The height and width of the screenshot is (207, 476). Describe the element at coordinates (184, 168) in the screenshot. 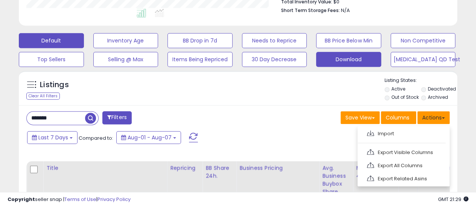

I see `div: Repricing` at that location.